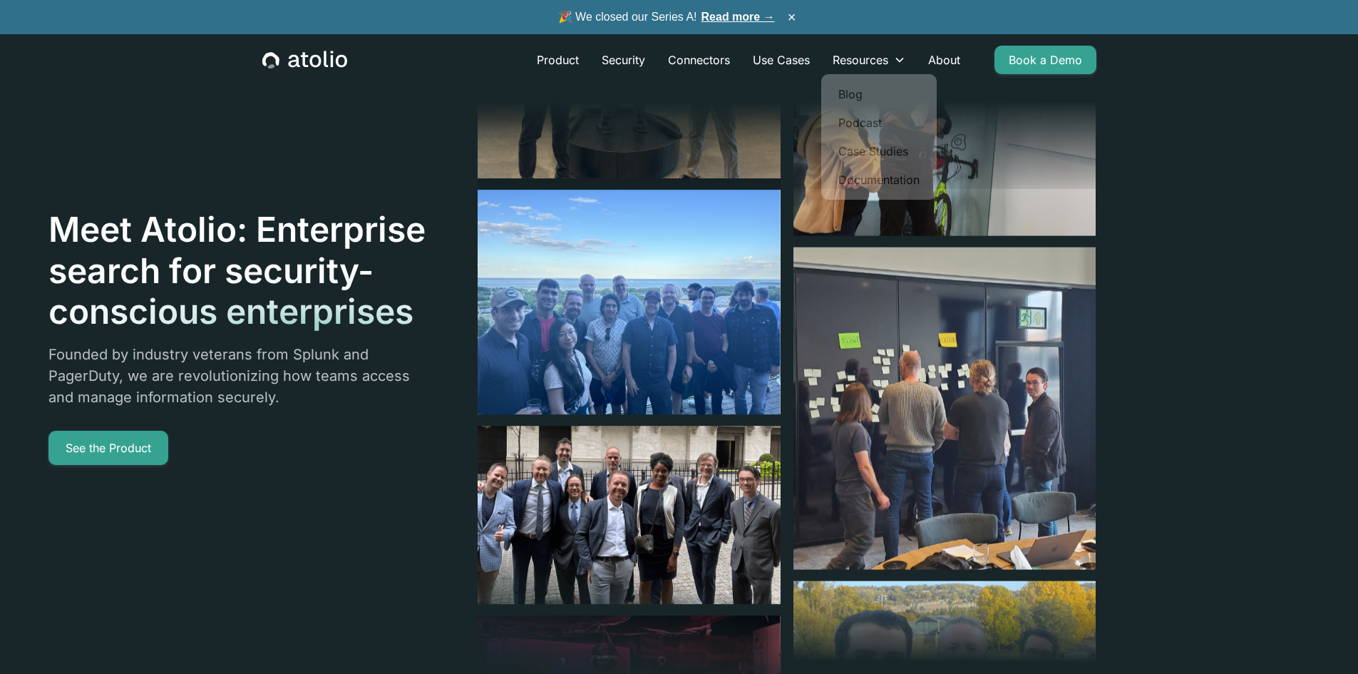  What do you see at coordinates (738, 16) in the screenshot?
I see `a: Read more →` at bounding box center [738, 16].